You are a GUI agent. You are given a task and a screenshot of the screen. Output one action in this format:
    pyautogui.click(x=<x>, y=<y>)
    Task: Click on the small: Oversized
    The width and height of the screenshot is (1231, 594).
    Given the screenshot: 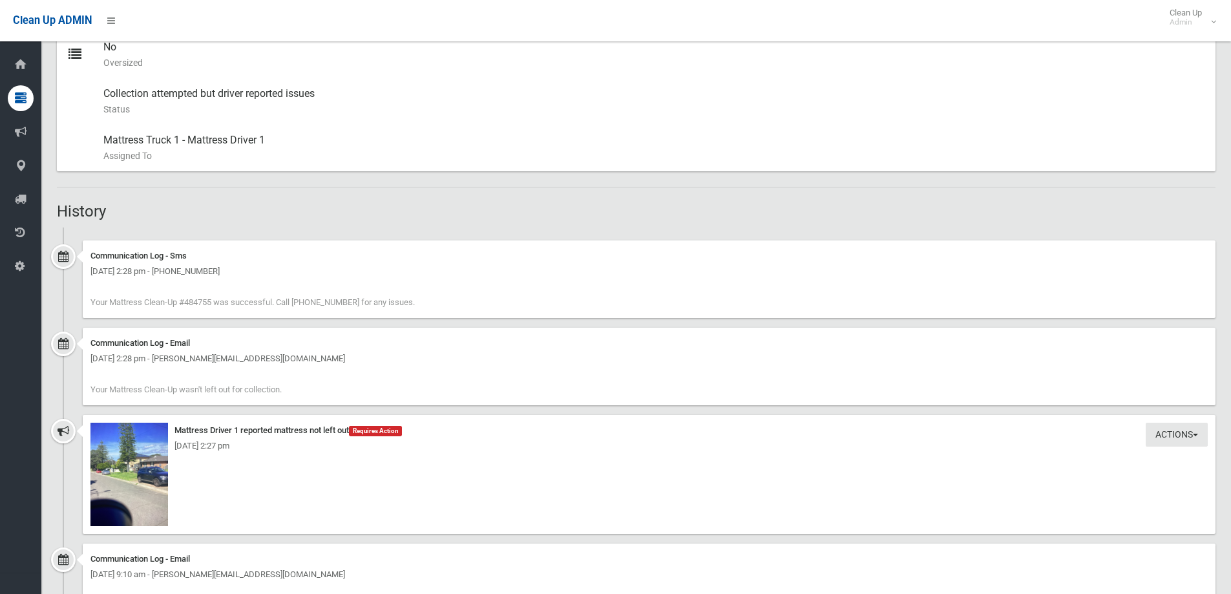 What is the action you would take?
    pyautogui.click(x=654, y=63)
    